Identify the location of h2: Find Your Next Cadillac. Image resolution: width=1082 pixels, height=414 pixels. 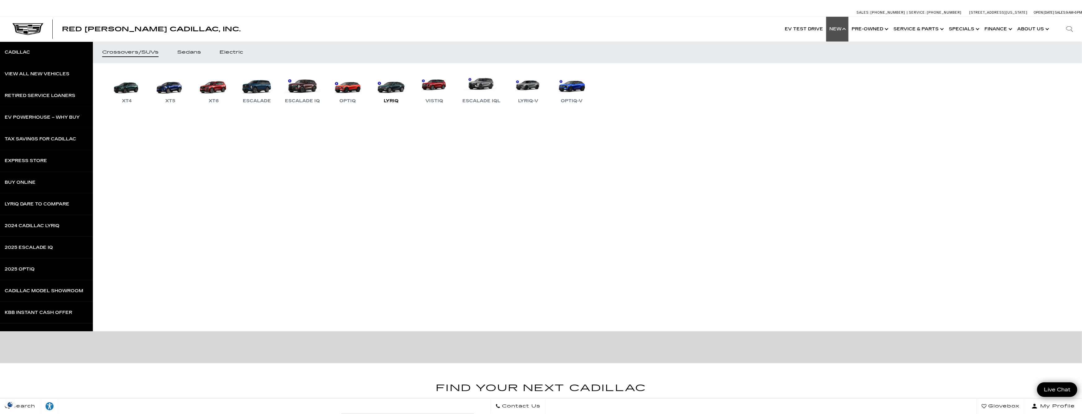
(541, 392).